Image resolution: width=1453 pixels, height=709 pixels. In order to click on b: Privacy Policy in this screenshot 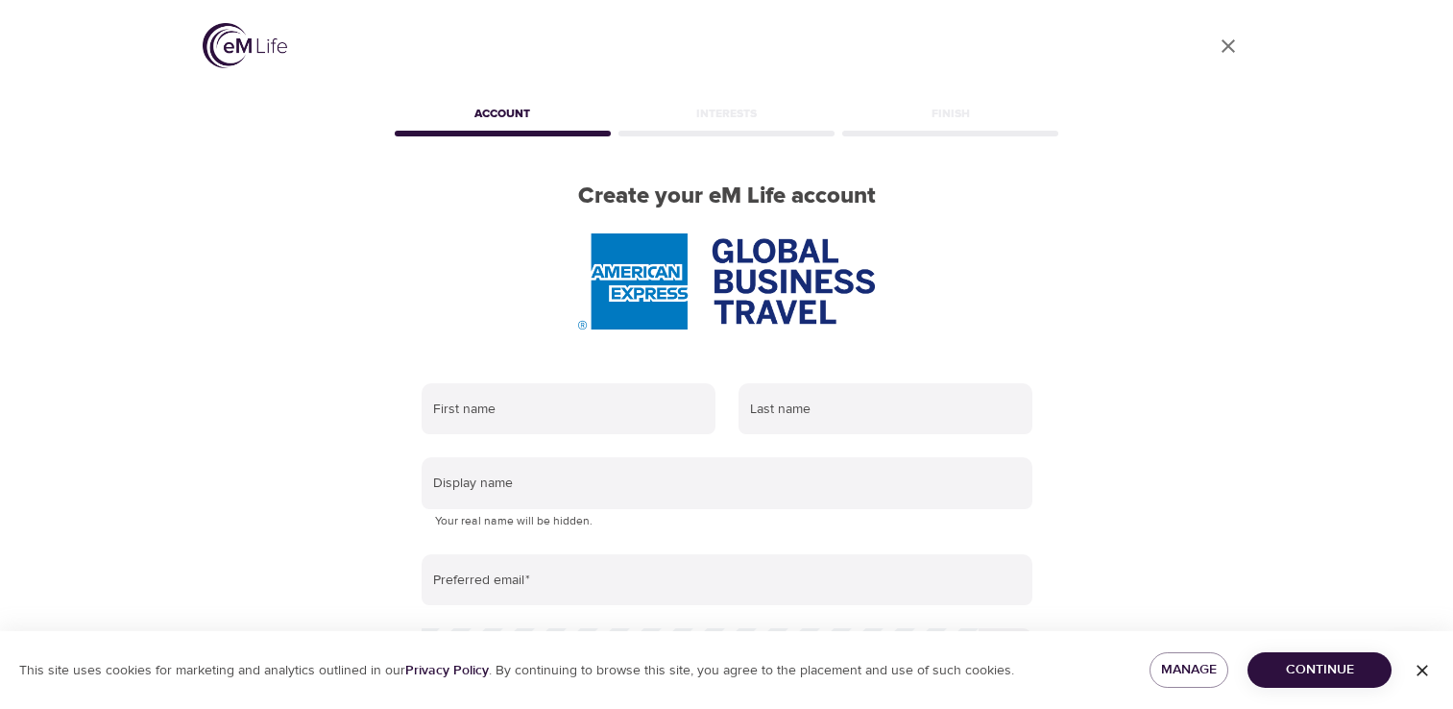, I will do `click(447, 670)`.